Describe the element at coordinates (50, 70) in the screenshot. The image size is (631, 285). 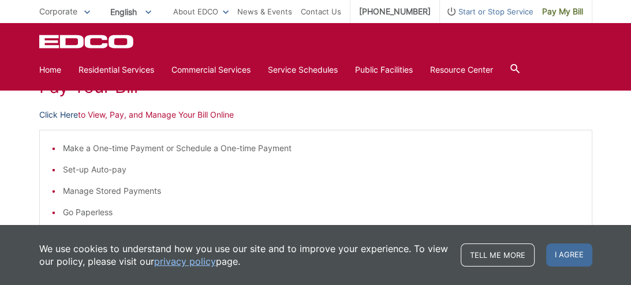
I see `a: Home` at that location.